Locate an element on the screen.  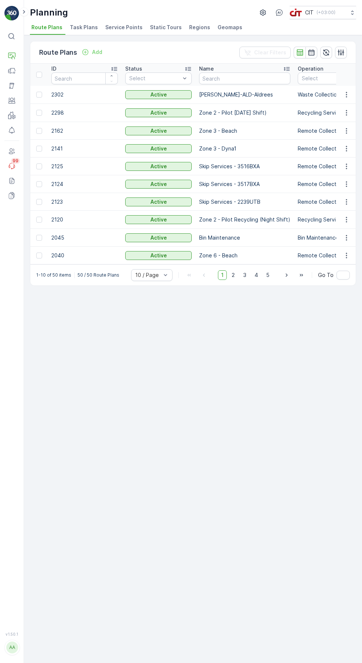
span: Service Points is located at coordinates (124, 27).